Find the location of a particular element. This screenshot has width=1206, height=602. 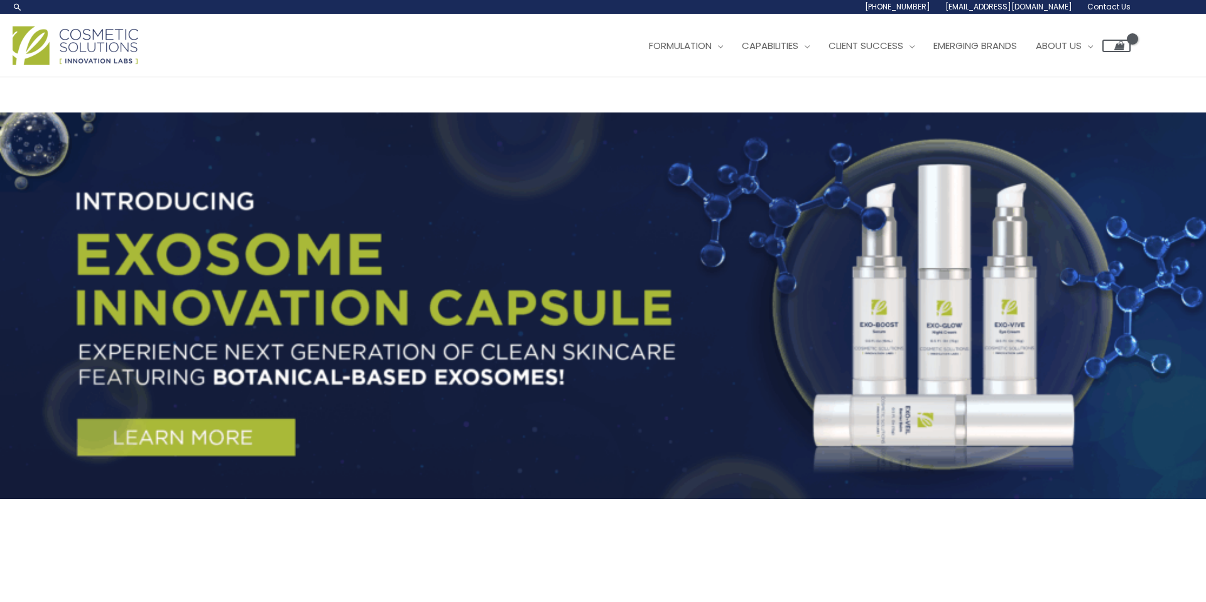

span: Client Success is located at coordinates (865, 45).